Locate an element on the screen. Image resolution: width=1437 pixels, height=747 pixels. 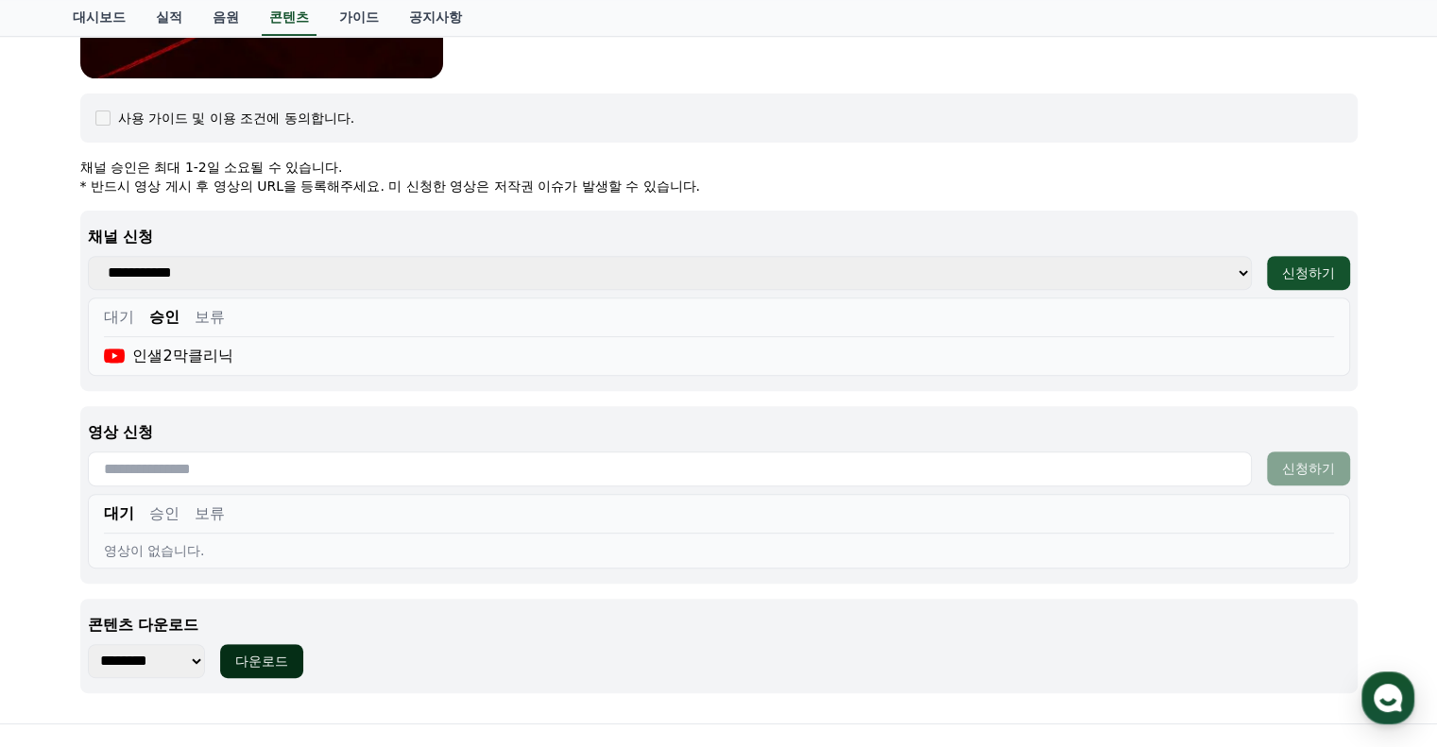
p: 콘텐츠 다운로드 is located at coordinates (719, 625).